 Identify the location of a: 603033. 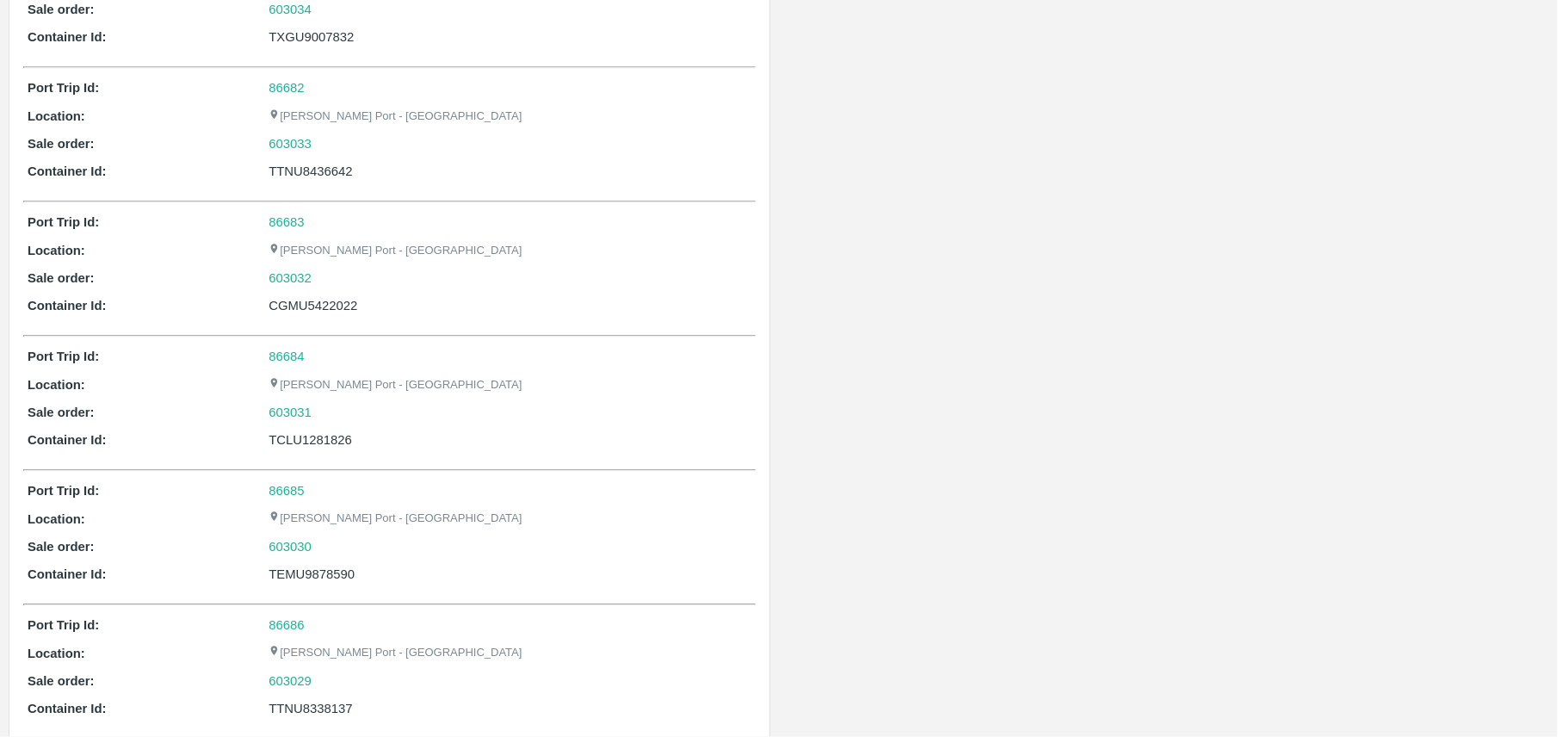
(290, 144).